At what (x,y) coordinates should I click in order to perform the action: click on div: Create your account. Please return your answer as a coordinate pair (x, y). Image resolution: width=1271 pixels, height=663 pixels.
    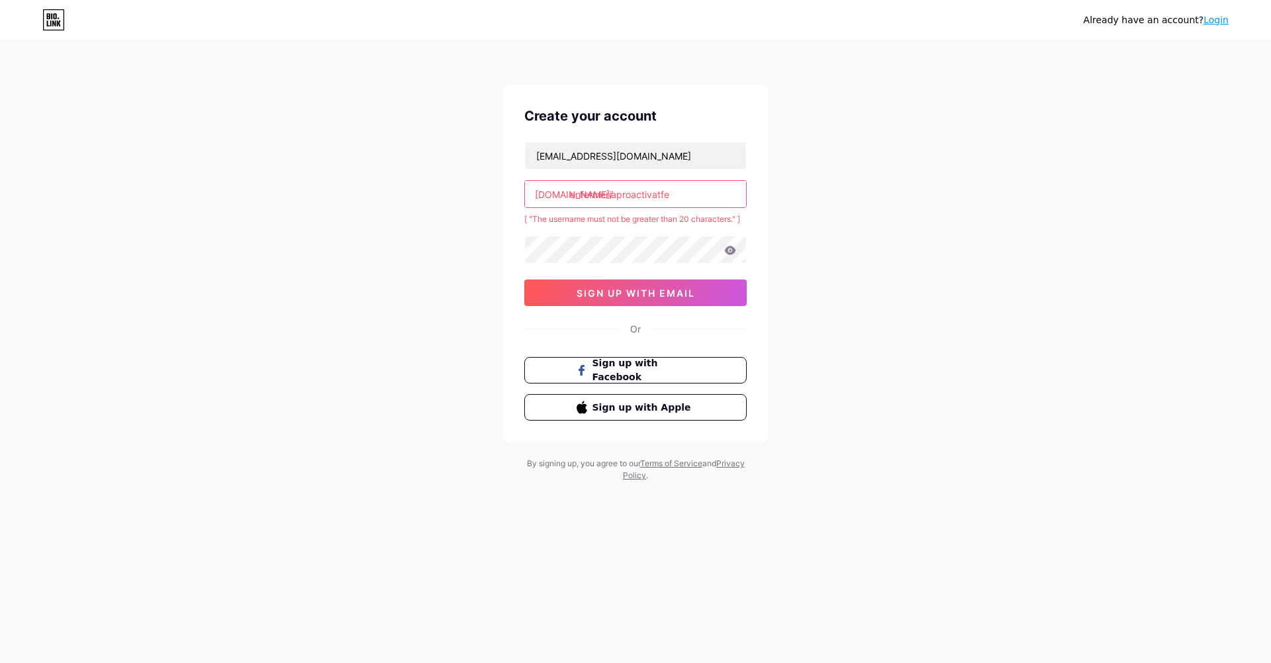
    Looking at the image, I should click on (636, 116).